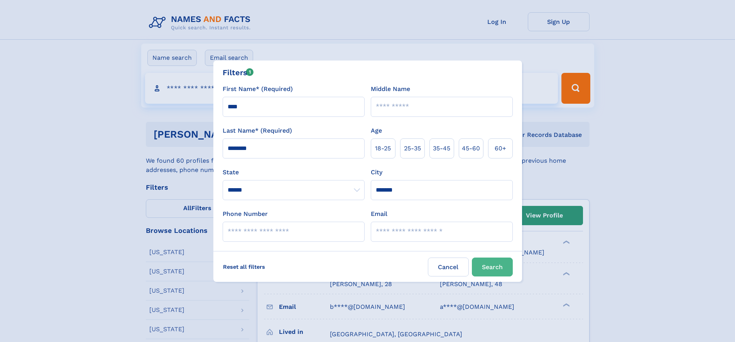 The width and height of the screenshot is (735, 342). Describe the element at coordinates (245, 214) in the screenshot. I see `label: Phone Number` at that location.